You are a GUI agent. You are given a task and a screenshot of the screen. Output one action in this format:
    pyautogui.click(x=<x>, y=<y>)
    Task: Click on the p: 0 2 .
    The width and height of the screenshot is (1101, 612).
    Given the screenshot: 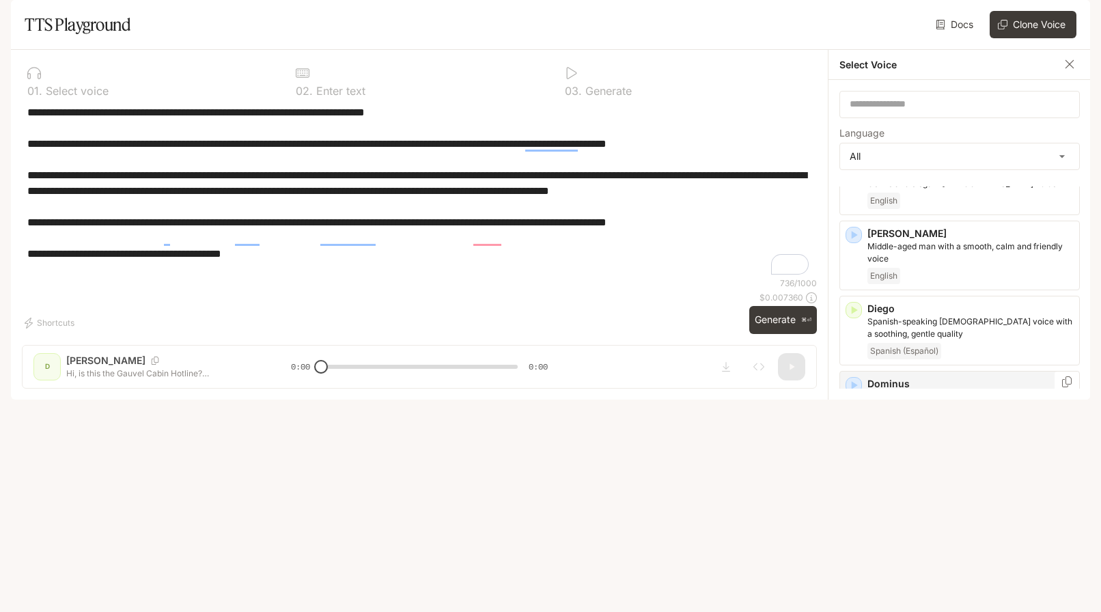 What is the action you would take?
    pyautogui.click(x=304, y=91)
    